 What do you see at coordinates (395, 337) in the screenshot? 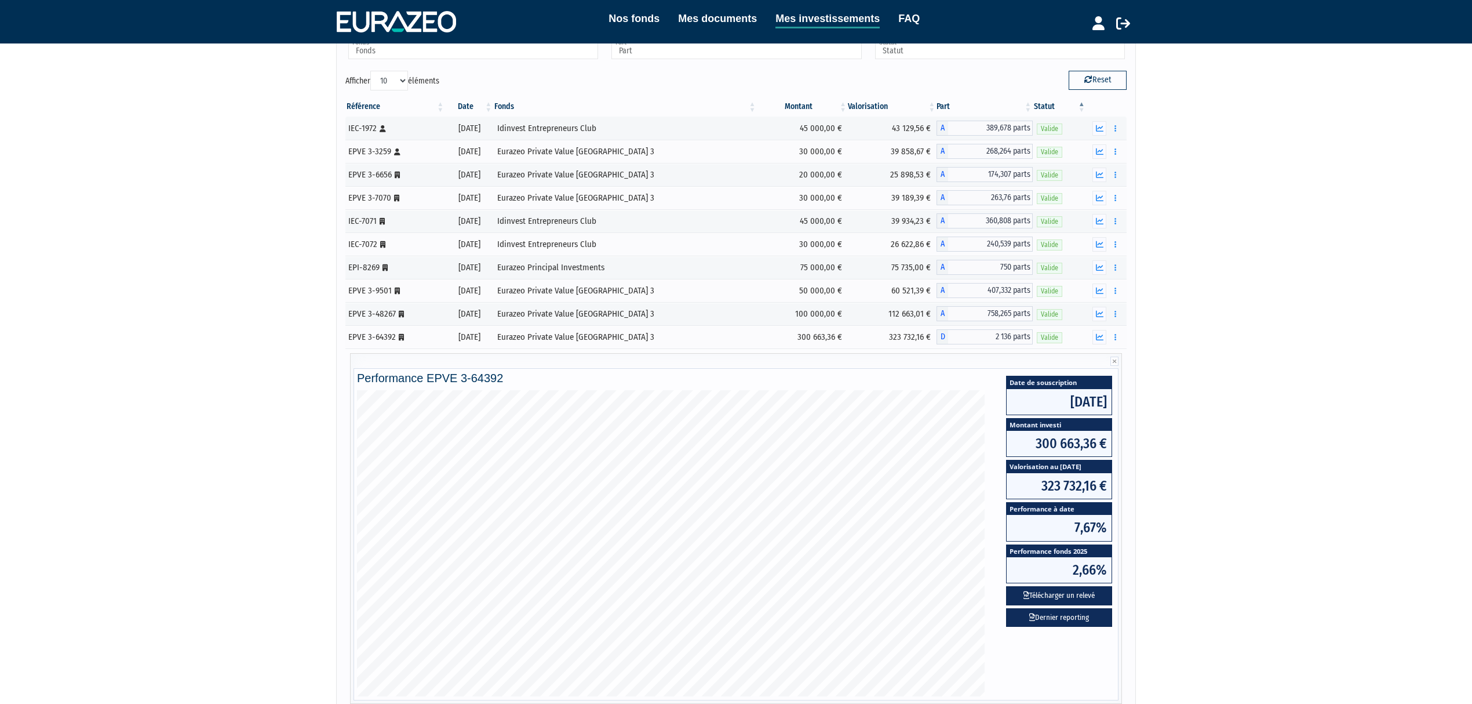
I see `div: EPVE 3-64392` at bounding box center [395, 337].